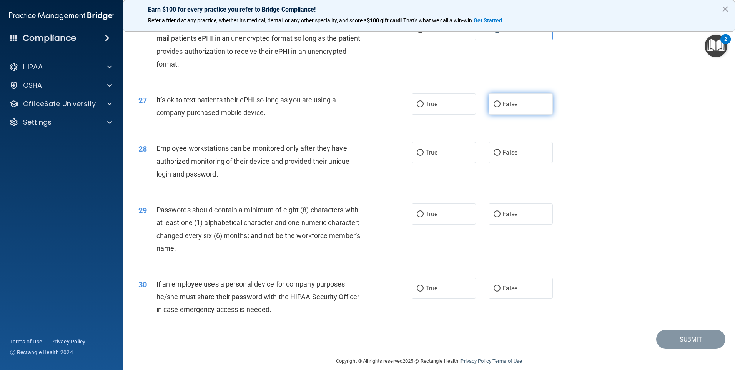 The image size is (735, 370). What do you see at coordinates (60, 122) in the screenshot?
I see `a: Settings` at bounding box center [60, 122].